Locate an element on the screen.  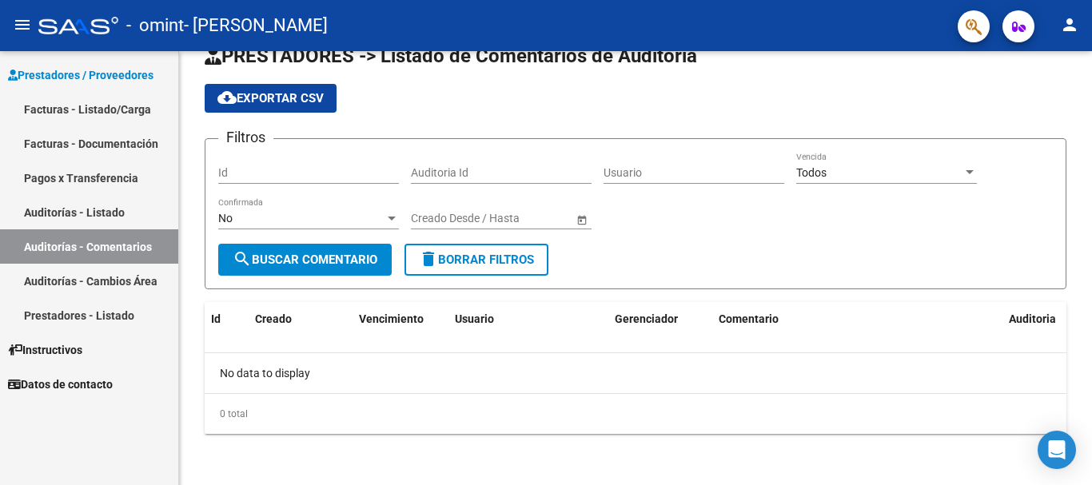
span: Prestadores / Proveedores is located at coordinates (81, 75).